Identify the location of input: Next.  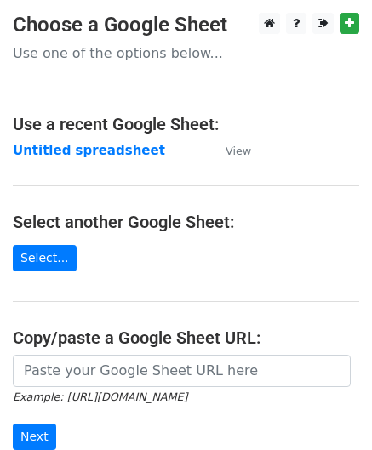
(34, 437).